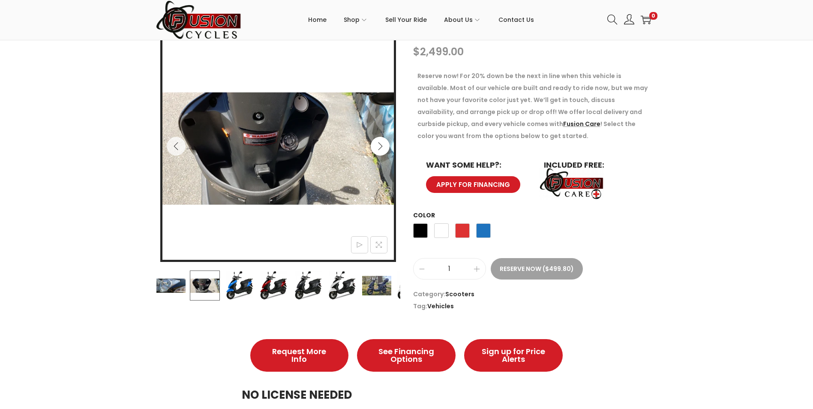 This screenshot has height=409, width=813. I want to click on p: Reserve now! For 20% down be the next in line when this vehicle is available. Most of our vehicle..., so click(535, 106).